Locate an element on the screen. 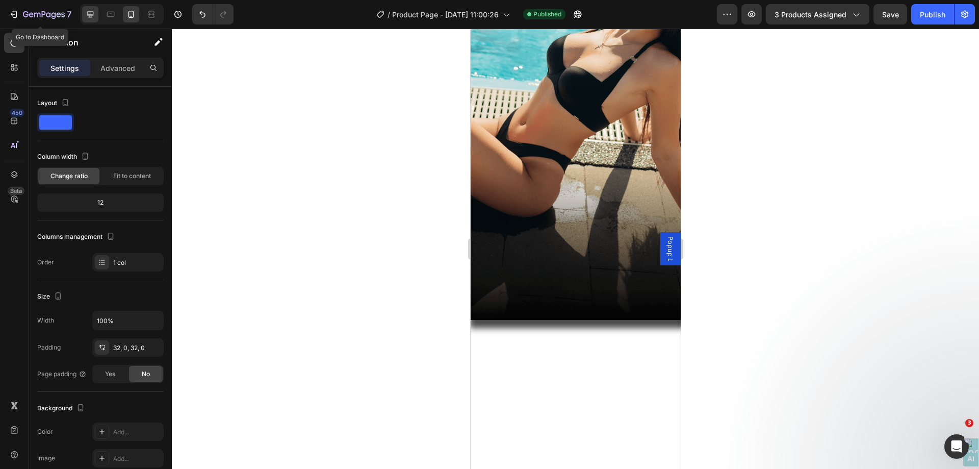 The height and width of the screenshot is (469, 979). span: Change ratio is located at coordinates (69, 176).